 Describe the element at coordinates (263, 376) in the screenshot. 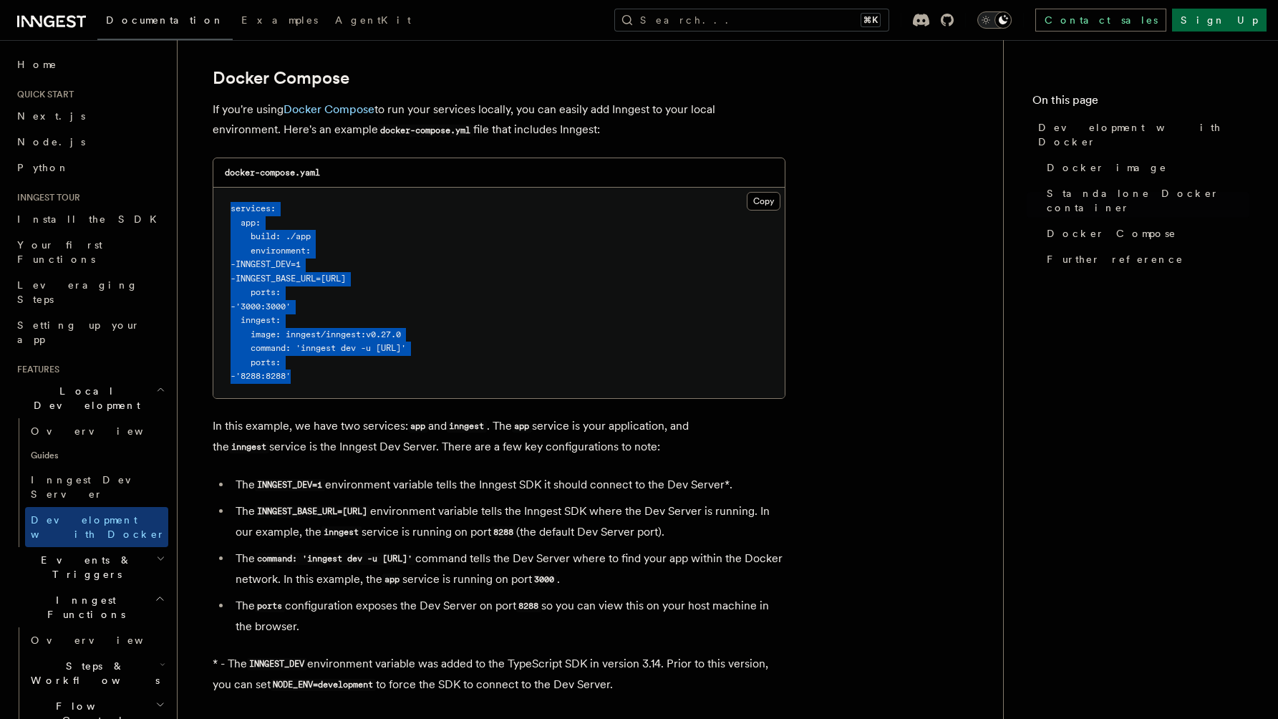

I see `span: '8288:8288'` at that location.